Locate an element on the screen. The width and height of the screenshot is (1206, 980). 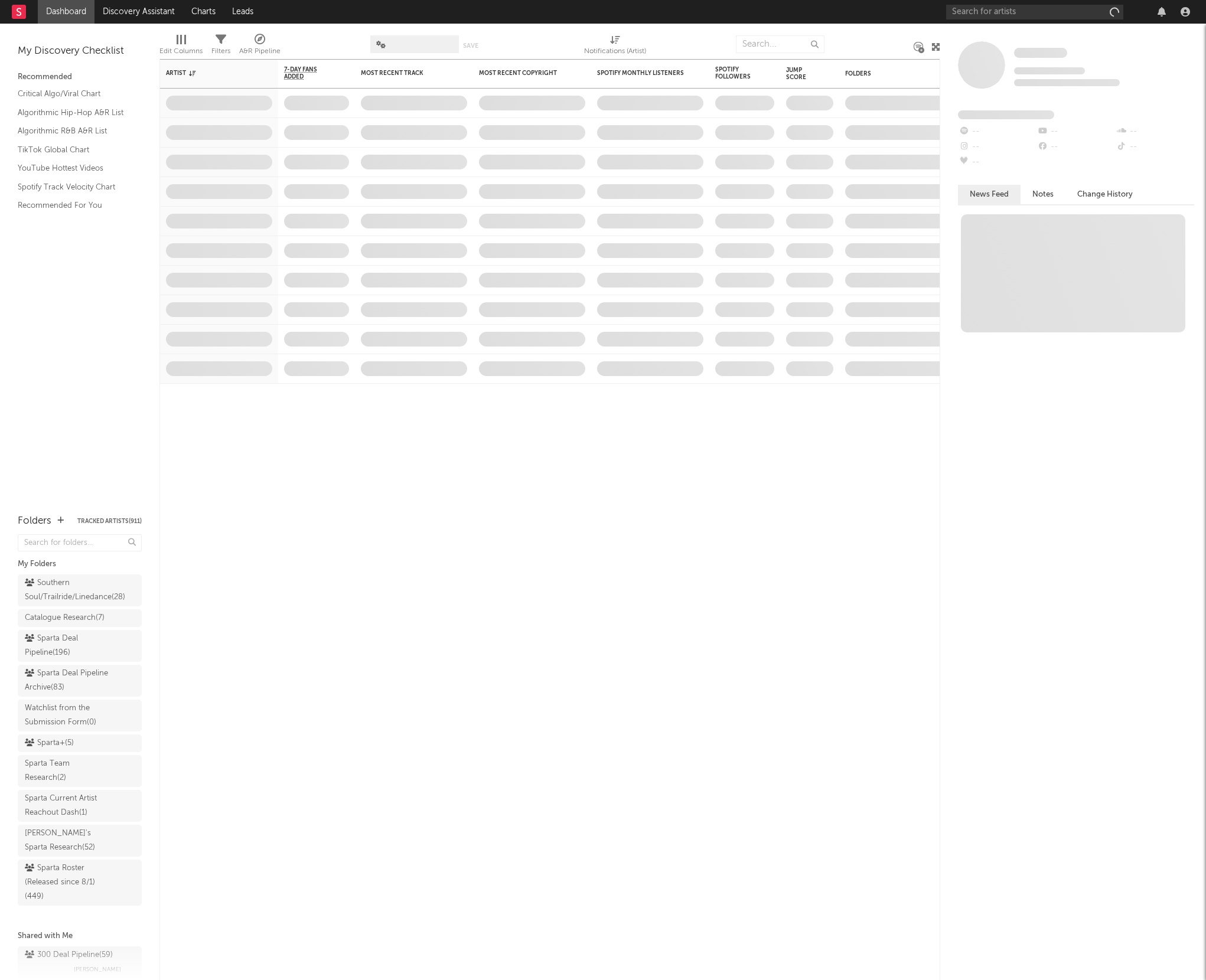
a: Catalogue Research(7) is located at coordinates (80, 619).